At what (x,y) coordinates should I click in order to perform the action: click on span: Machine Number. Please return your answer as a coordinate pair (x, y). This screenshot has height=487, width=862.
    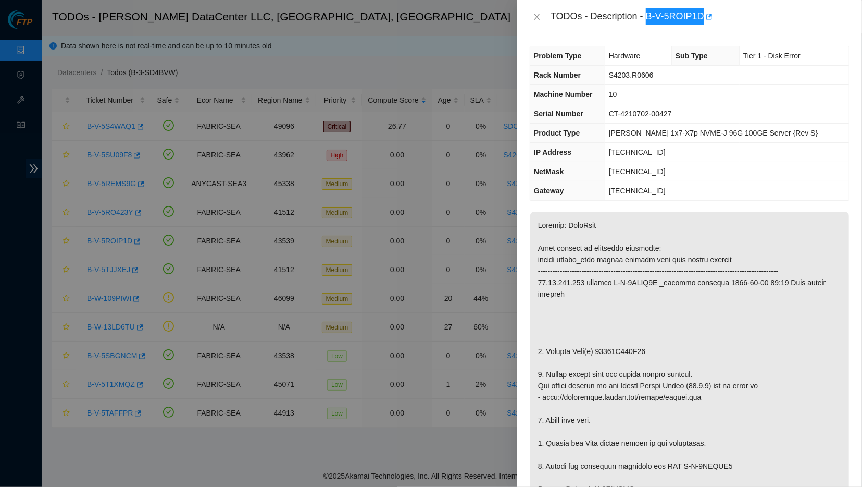
    Looking at the image, I should click on (563, 94).